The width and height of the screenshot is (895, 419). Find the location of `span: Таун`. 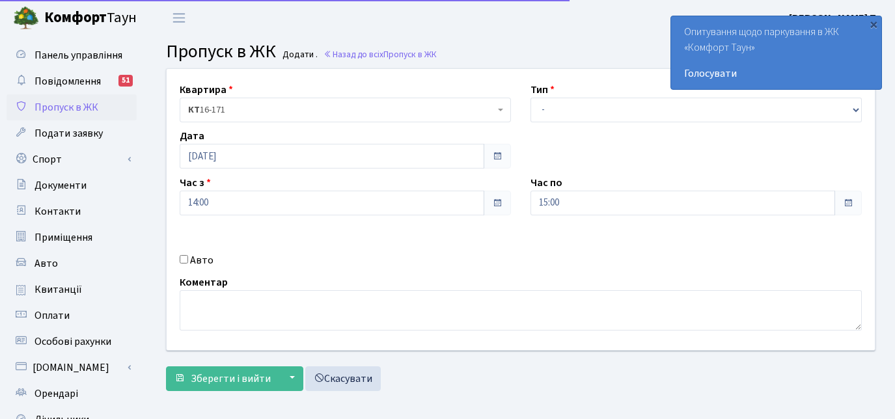

span: Таун is located at coordinates (91, 18).